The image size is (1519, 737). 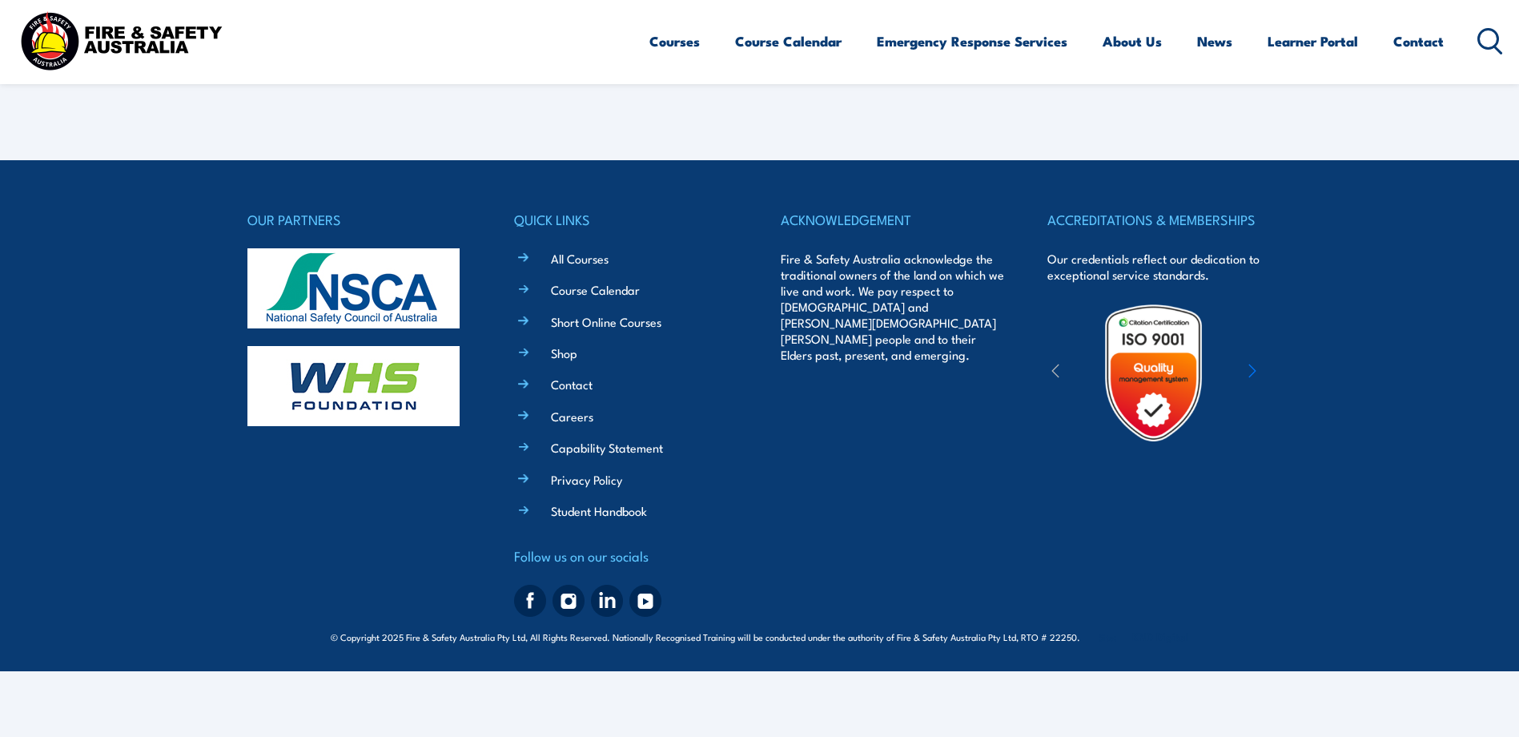 What do you see at coordinates (1159, 267) in the screenshot?
I see `p: Our credentials reflect our dedication to exceptional service standards.` at bounding box center [1159, 267].